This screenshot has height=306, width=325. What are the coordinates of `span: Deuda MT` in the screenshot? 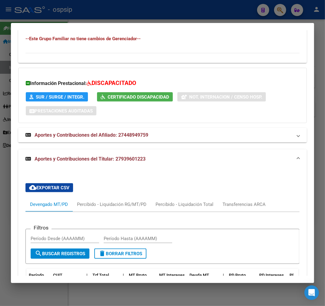 It's located at (199, 276).